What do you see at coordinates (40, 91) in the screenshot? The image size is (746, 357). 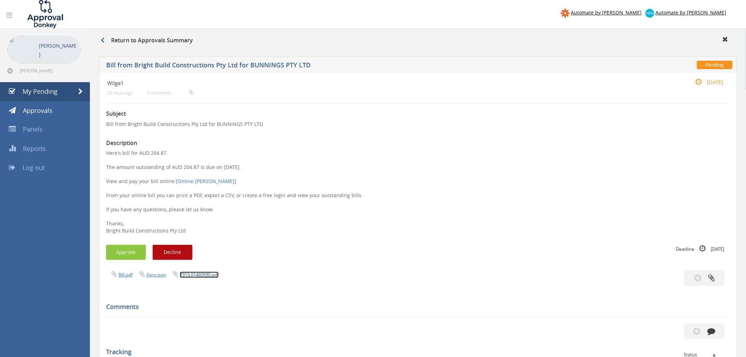 I see `span: My Pending` at bounding box center [40, 91].